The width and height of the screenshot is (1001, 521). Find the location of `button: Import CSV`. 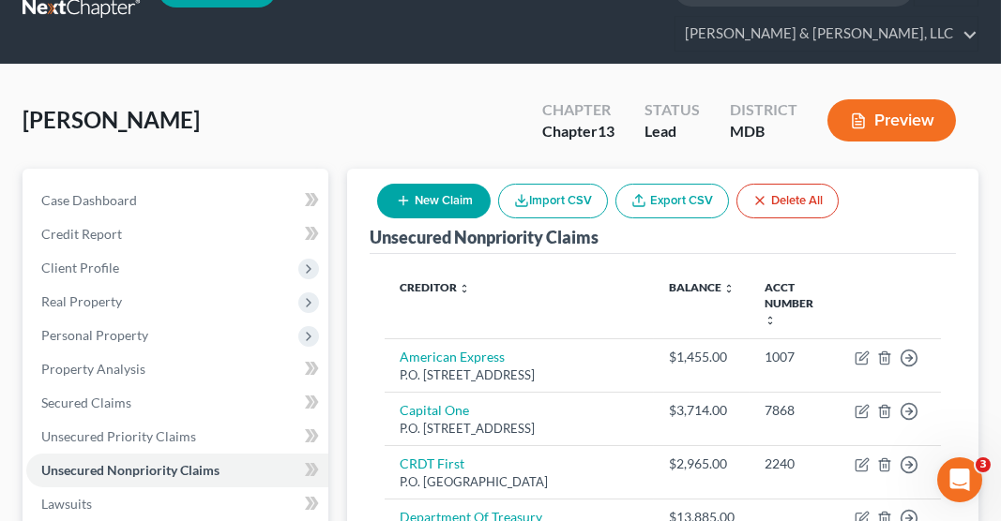

button: Import CSV is located at coordinates (552, 201).